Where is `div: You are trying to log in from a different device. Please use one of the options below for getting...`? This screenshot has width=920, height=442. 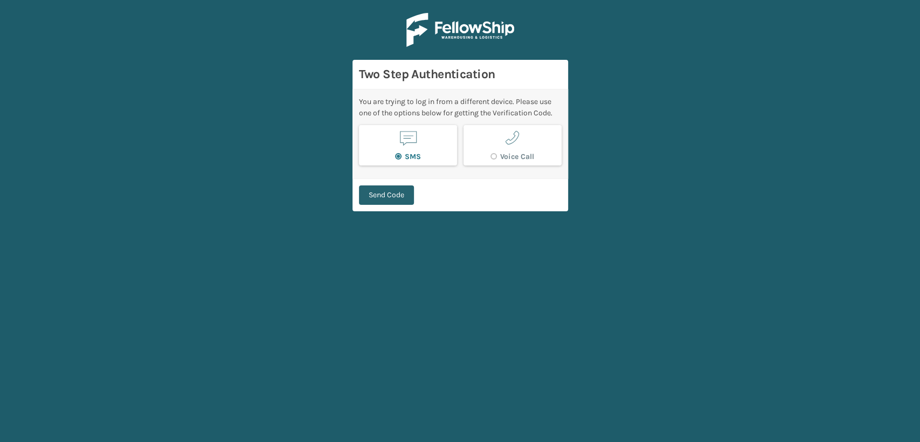
div: You are trying to log in from a different device. Please use one of the options below for getting... is located at coordinates (460, 107).